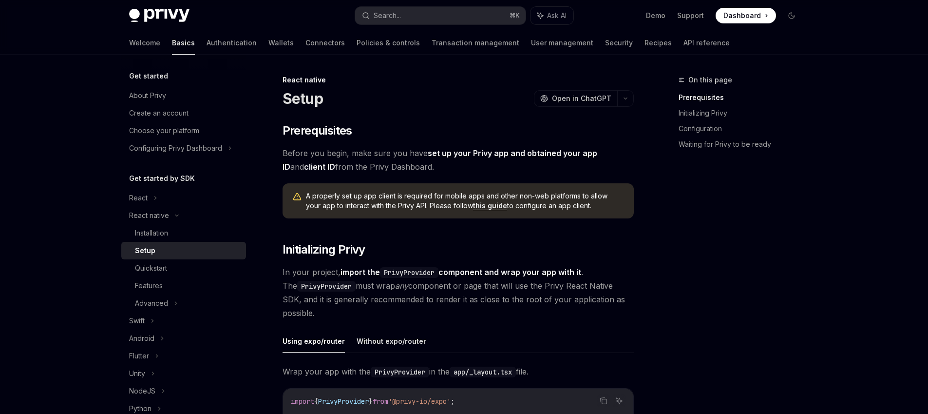 Image resolution: width=928 pixels, height=414 pixels. Describe the element at coordinates (149, 76) in the screenshot. I see `h5: Get started` at that location.